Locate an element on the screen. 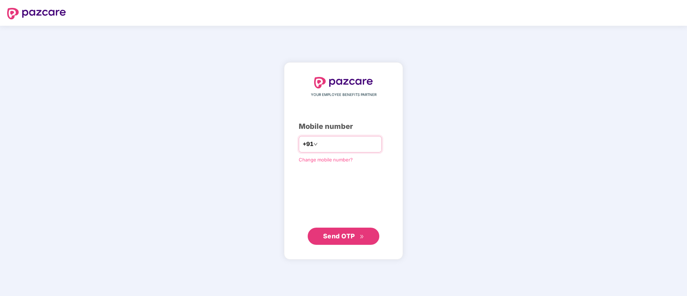 This screenshot has height=296, width=687. button: Send OTPdouble-right is located at coordinates (343, 236).